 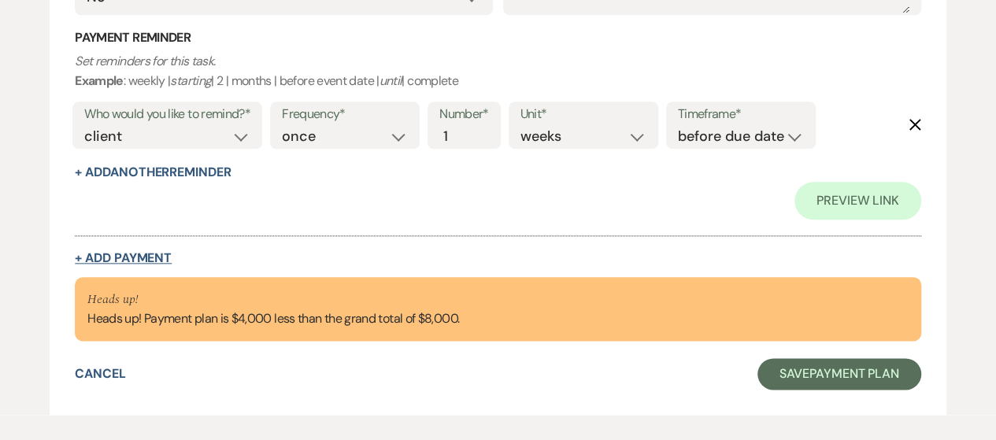 I want to click on label: Unit*, so click(x=583, y=114).